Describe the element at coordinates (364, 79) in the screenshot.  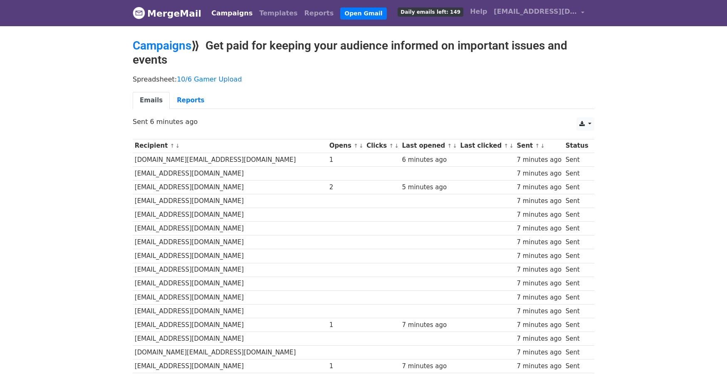
I see `p: Spreadsheet:` at that location.